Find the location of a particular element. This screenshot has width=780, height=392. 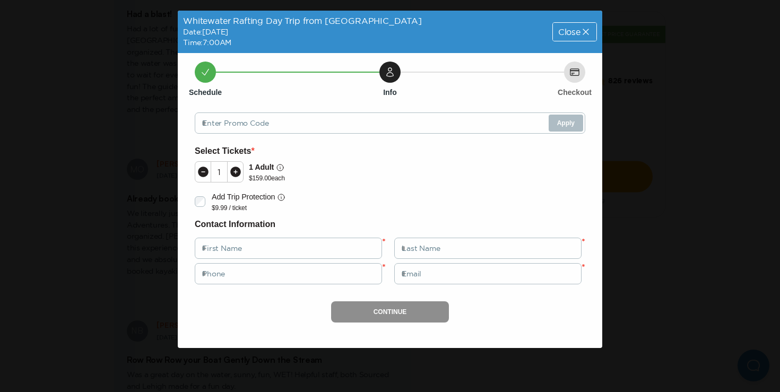

p: $9.99 / ticket is located at coordinates (248, 208).